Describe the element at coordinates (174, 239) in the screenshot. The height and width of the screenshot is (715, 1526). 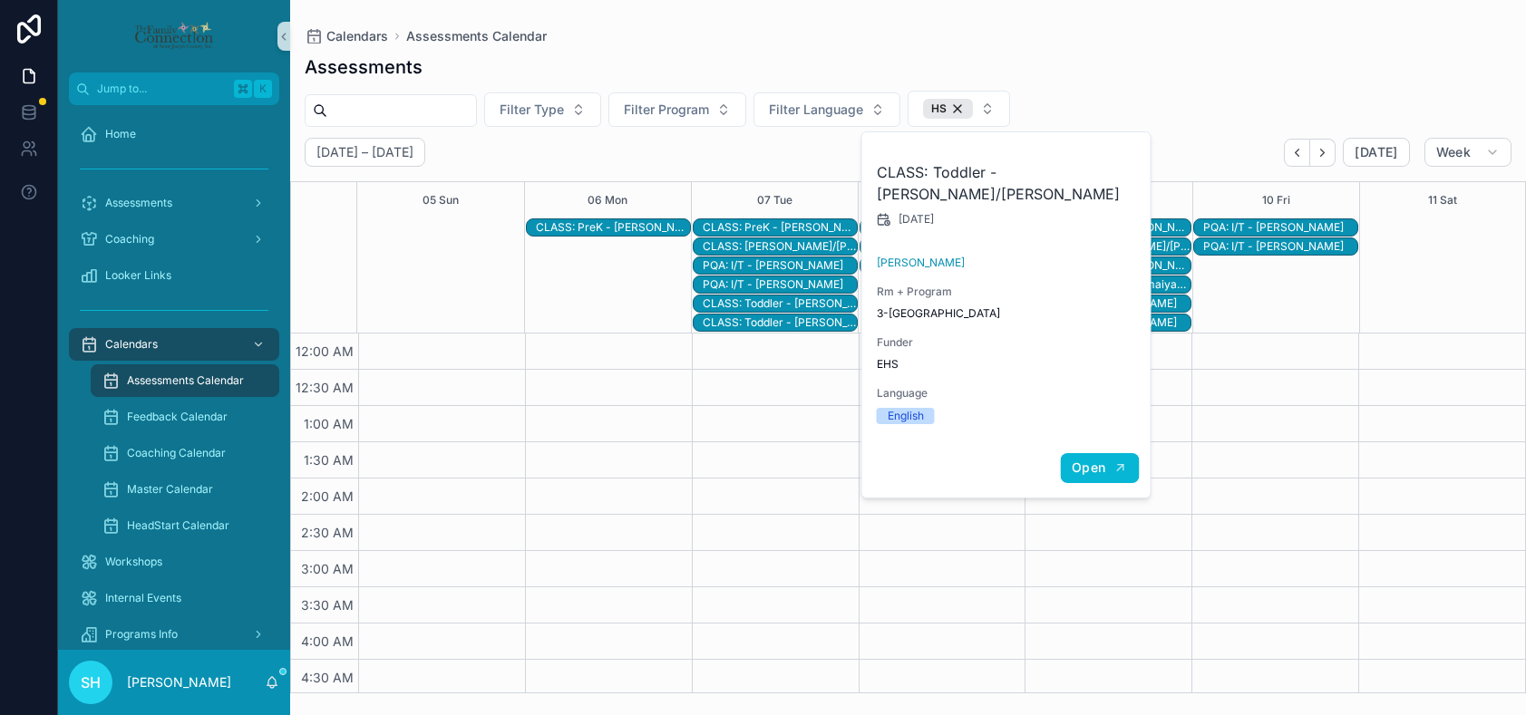
I see `a: Coaching` at that location.